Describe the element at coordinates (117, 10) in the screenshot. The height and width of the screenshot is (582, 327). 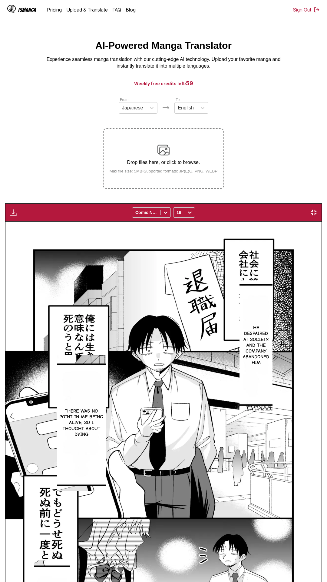
I see `a: FAQ` at that location.